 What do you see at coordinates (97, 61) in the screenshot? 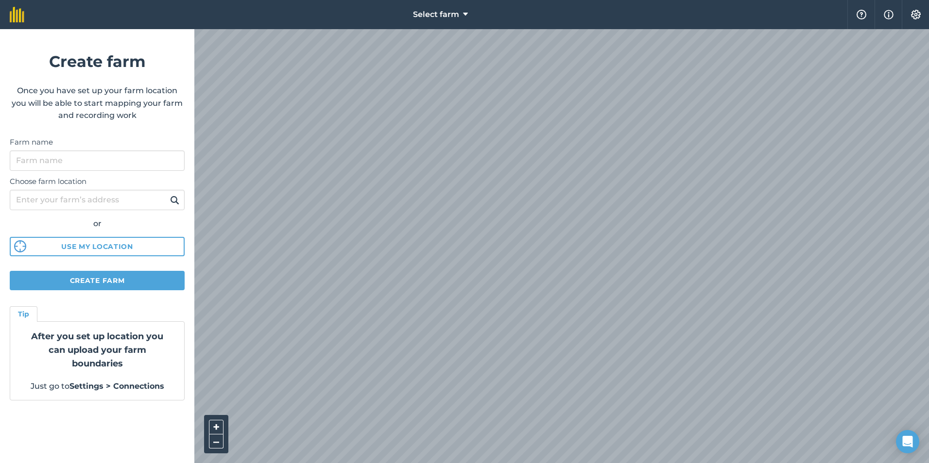
I see `h1: Create farm` at bounding box center [97, 61].